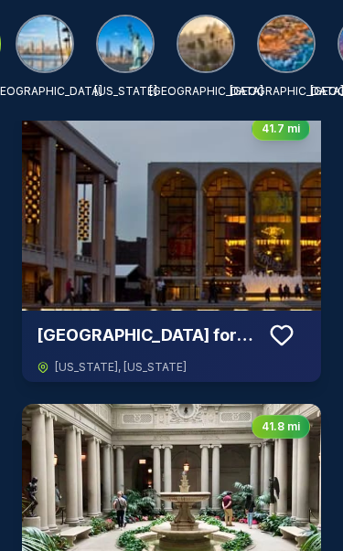  Describe the element at coordinates (281, 427) in the screenshot. I see `span: 41.8 mi` at that location.